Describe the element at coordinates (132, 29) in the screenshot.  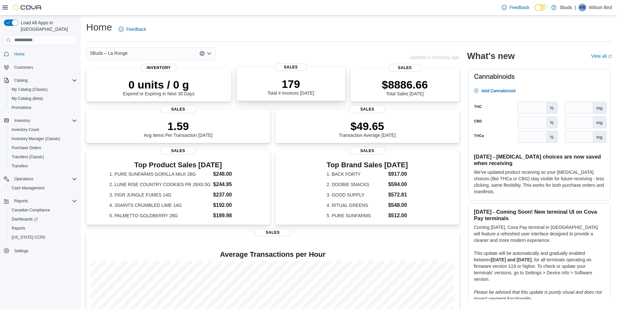
I see `a: Feedback` at that location.